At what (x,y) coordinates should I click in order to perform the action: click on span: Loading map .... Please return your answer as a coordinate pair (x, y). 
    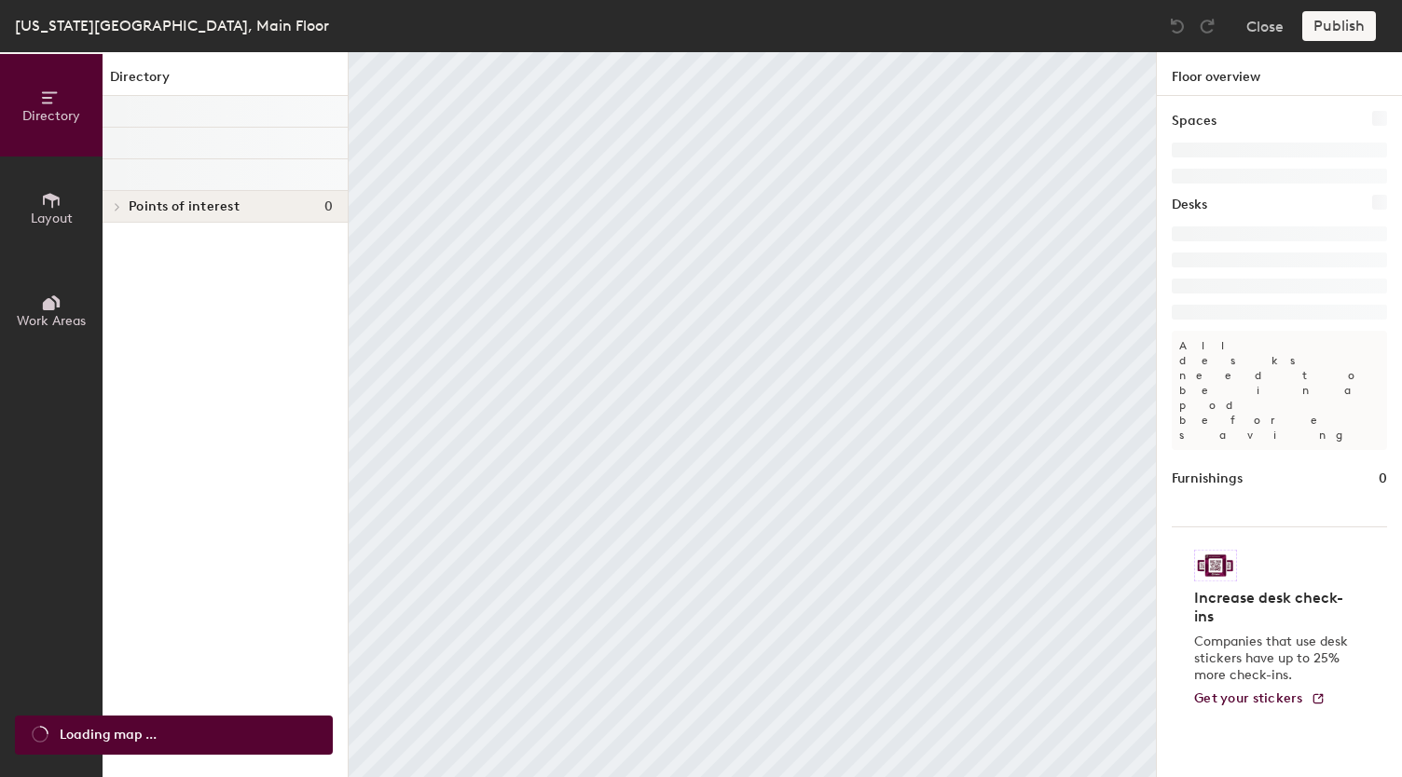
    Looking at the image, I should click on (108, 735).